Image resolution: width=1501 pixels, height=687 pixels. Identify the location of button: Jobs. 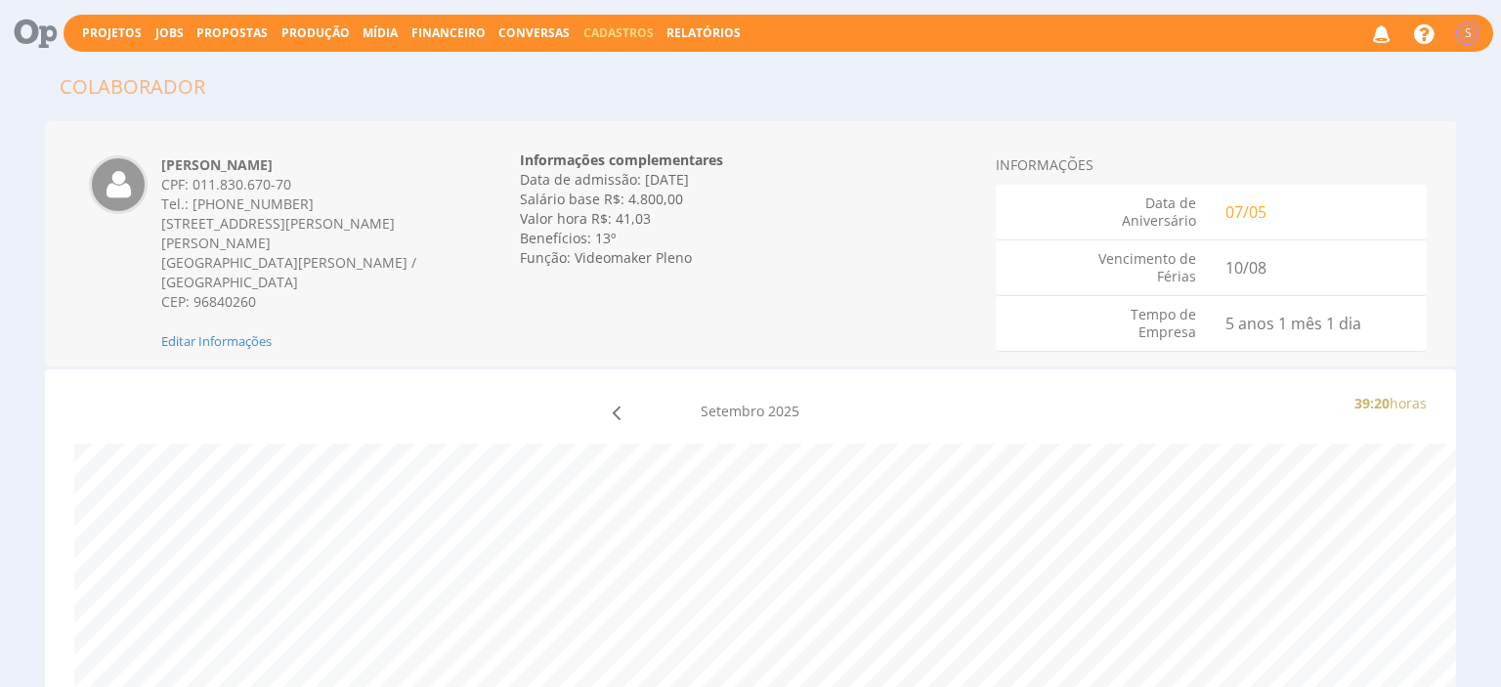
(169, 32).